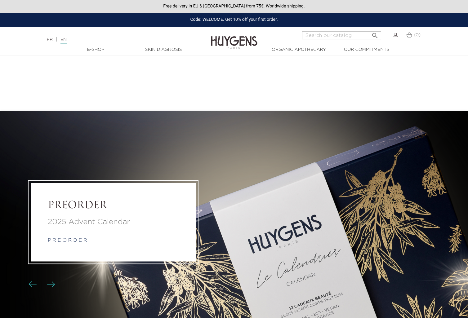 The width and height of the screenshot is (468, 318). I want to click on a: 2025 Advent Calendar, so click(113, 223).